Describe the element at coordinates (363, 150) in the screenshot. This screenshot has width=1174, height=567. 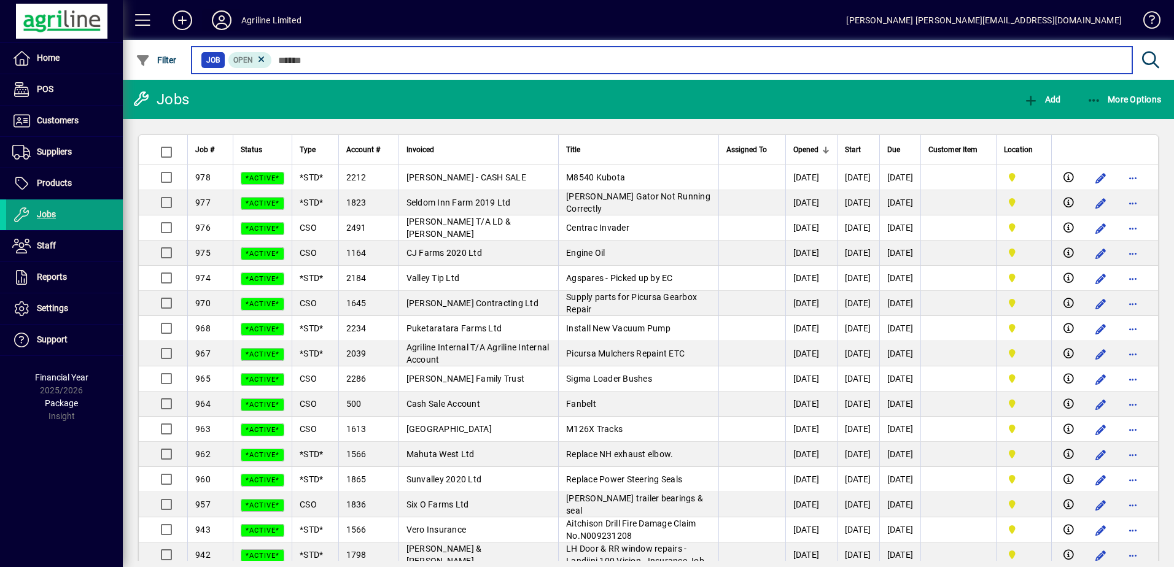
I see `span: Account #` at that location.